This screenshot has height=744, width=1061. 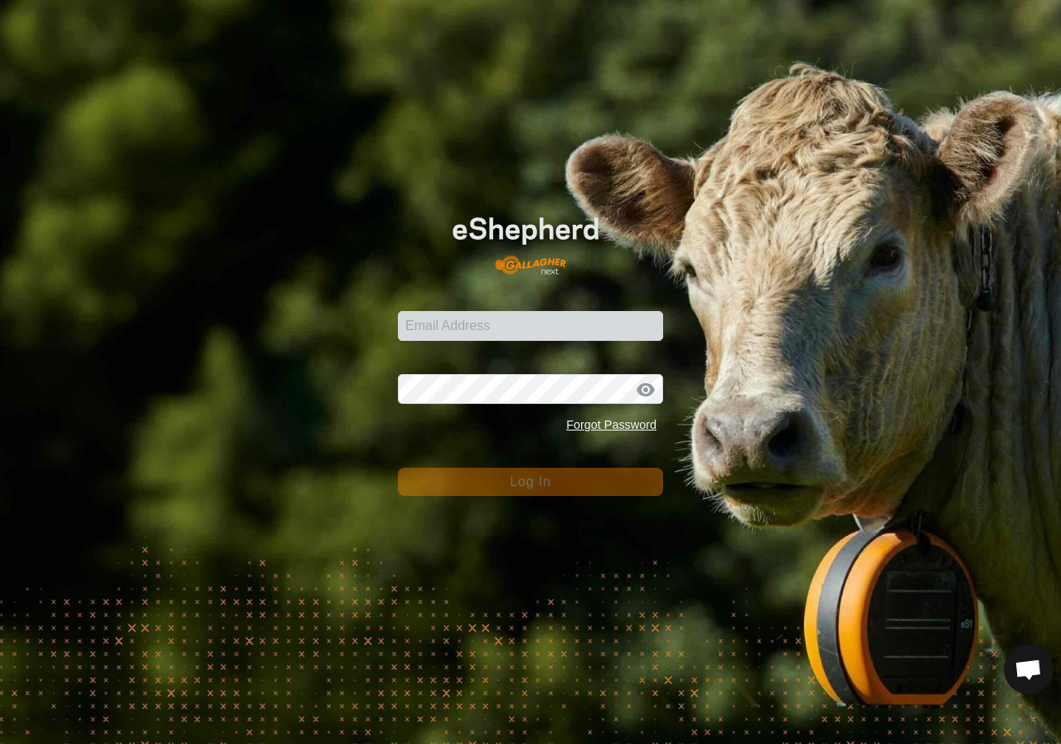 I want to click on span: Log In, so click(x=530, y=481).